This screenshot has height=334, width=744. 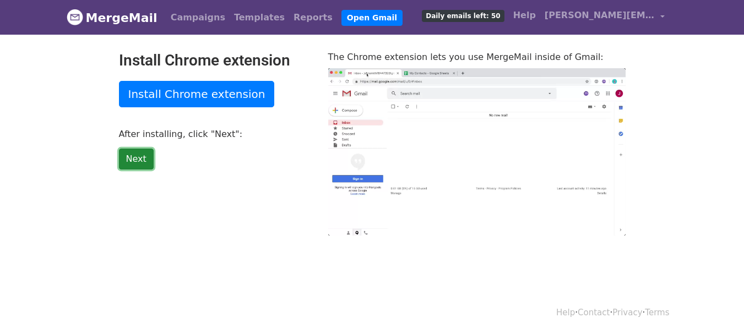 What do you see at coordinates (463, 16) in the screenshot?
I see `span: Daily emails left: 50` at bounding box center [463, 16].